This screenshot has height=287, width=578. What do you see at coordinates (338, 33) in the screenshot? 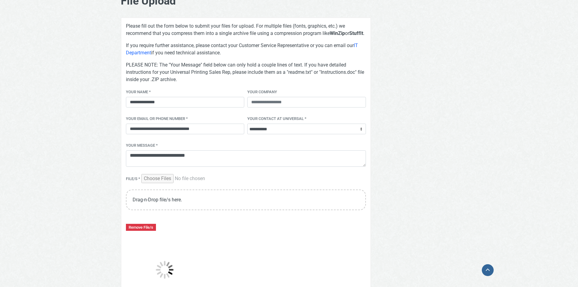
I see `strong: WinZip` at bounding box center [338, 33].